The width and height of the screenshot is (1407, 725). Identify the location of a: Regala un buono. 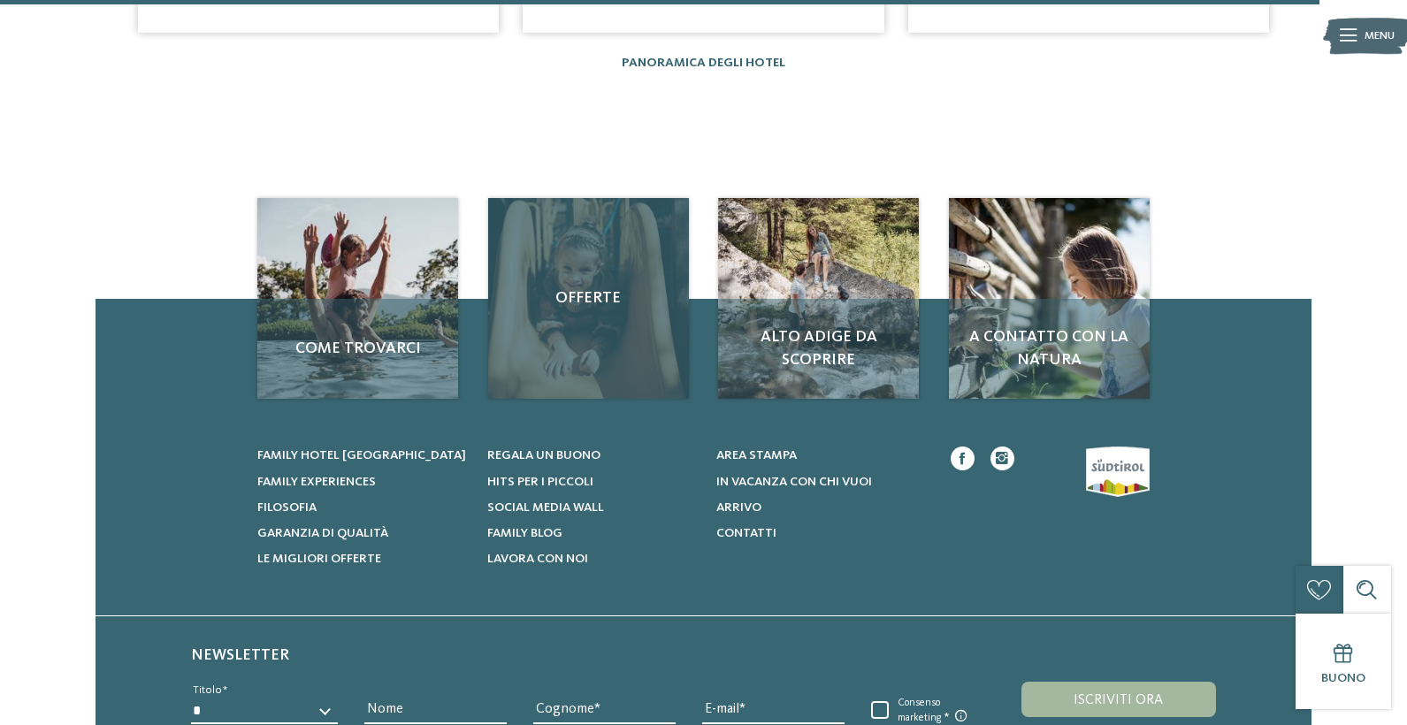
(592, 455).